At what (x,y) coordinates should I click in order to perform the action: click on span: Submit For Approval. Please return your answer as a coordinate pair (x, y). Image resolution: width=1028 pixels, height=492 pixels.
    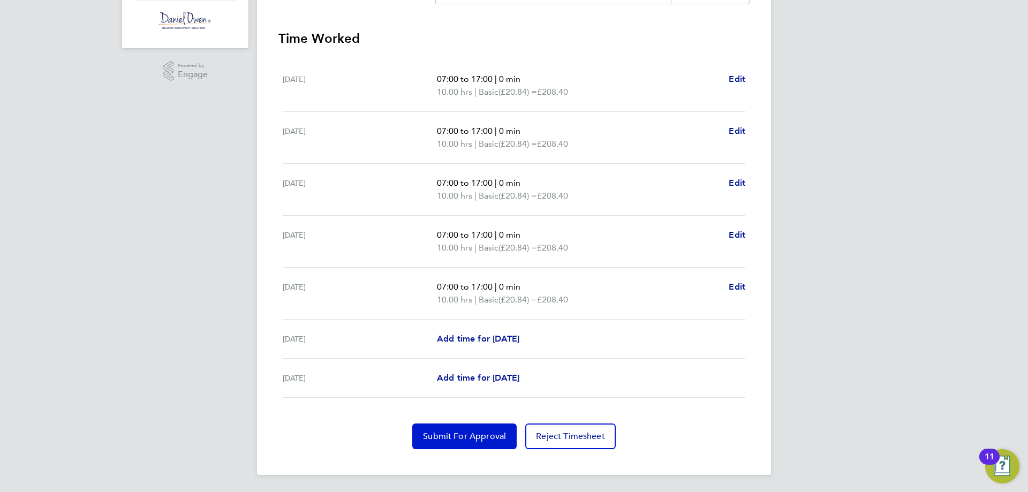
    Looking at the image, I should click on (464, 437).